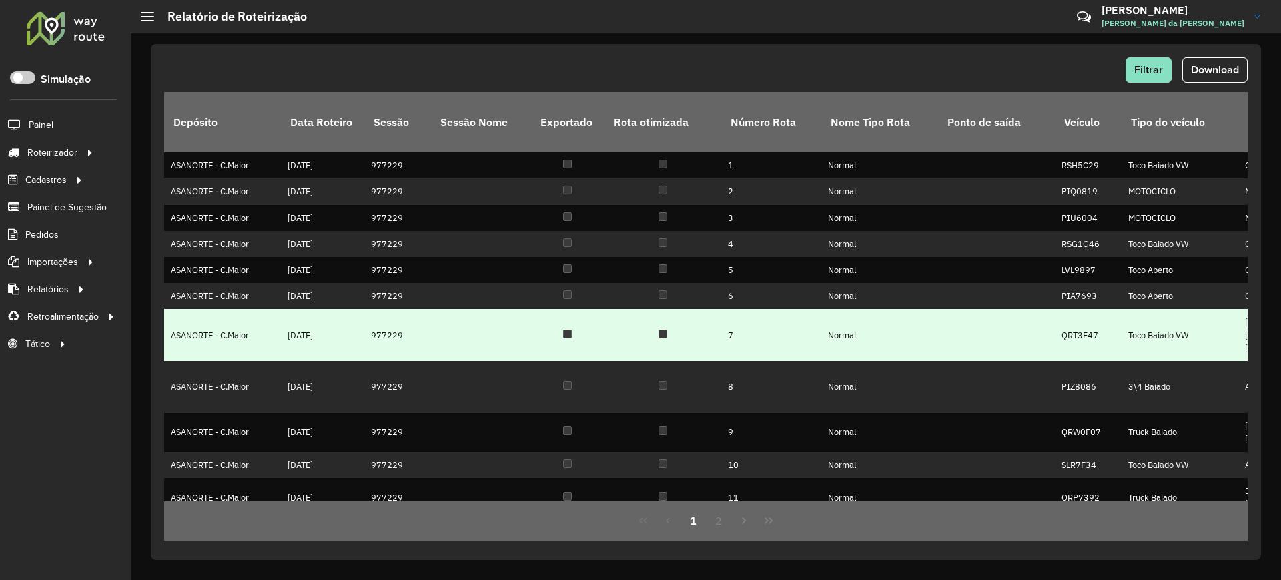 The image size is (1281, 580). I want to click on button: Next Page, so click(744, 521).